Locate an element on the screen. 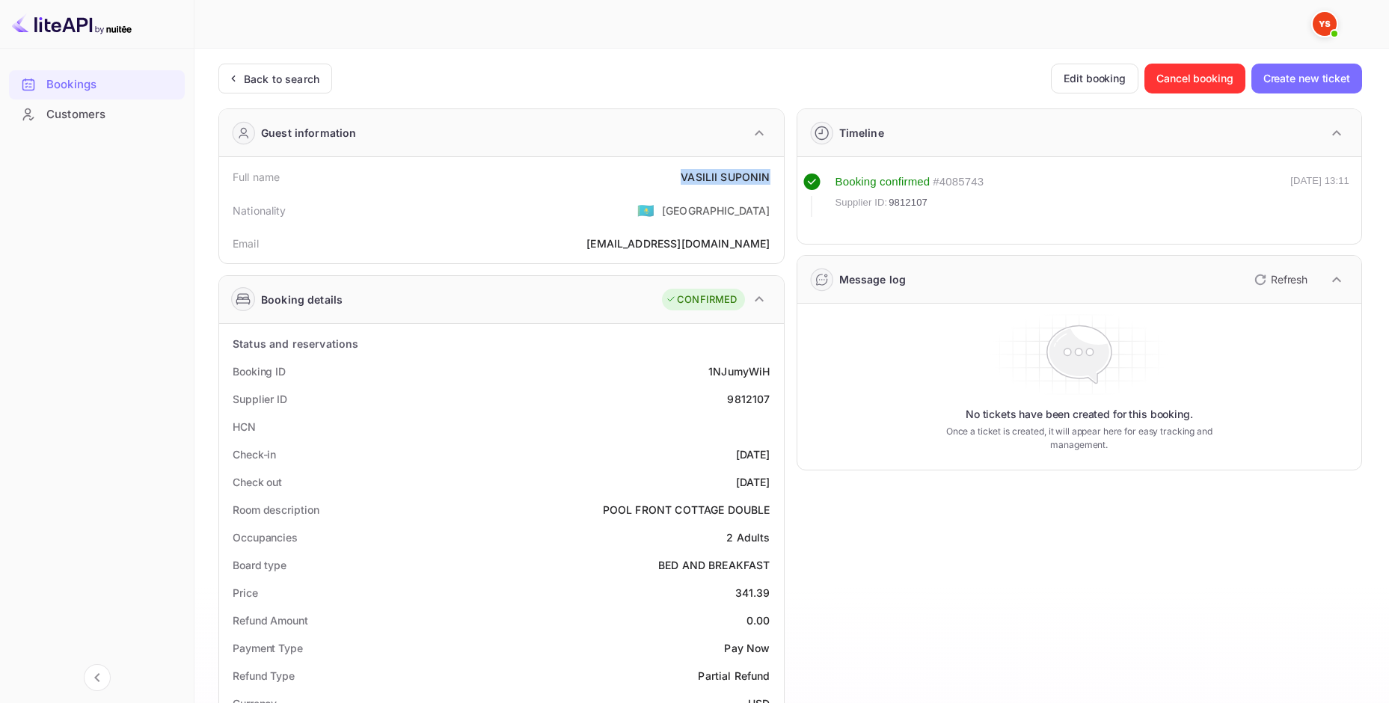  button: Cancel booking is located at coordinates (1194, 79).